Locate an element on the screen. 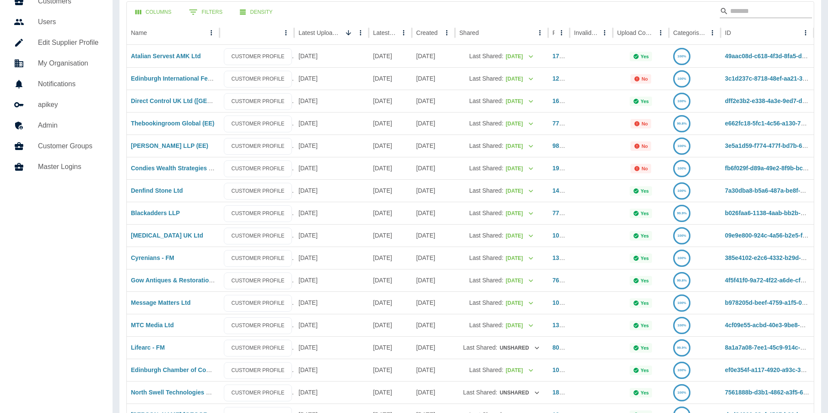 This screenshot has height=413, width=828. div: Latest Upload Date is located at coordinates (320, 33).